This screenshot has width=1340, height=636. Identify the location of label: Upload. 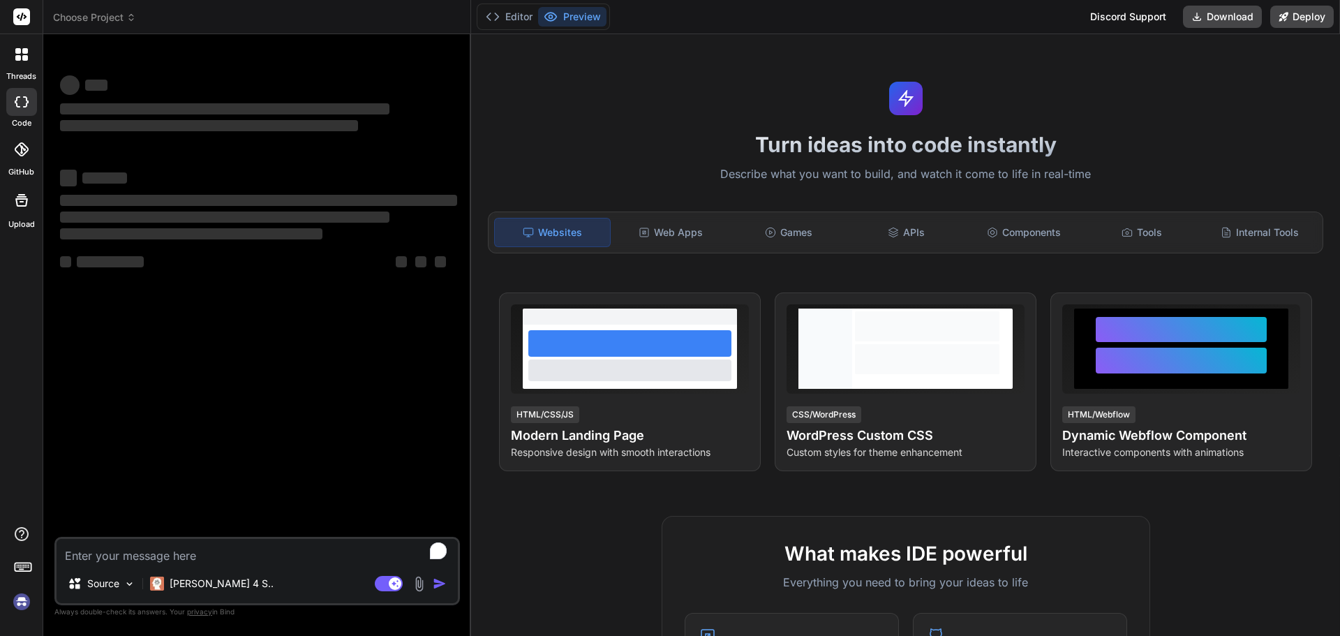
(22, 224).